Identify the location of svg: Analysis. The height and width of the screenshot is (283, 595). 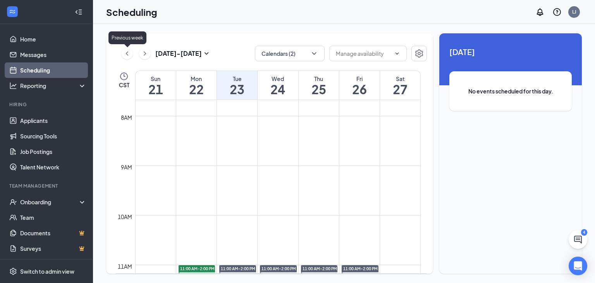
(13, 86).